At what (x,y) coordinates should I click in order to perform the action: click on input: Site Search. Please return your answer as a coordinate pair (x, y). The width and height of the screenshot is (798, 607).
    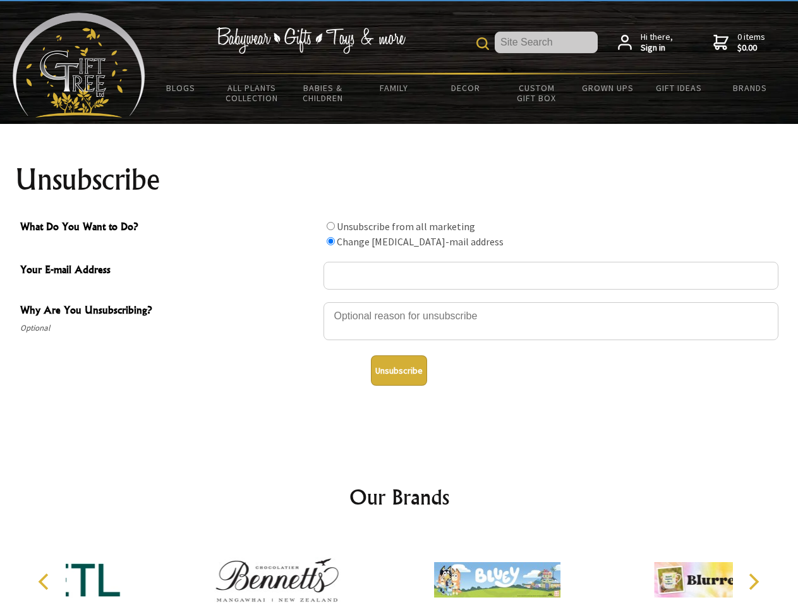
    Looking at the image, I should click on (546, 42).